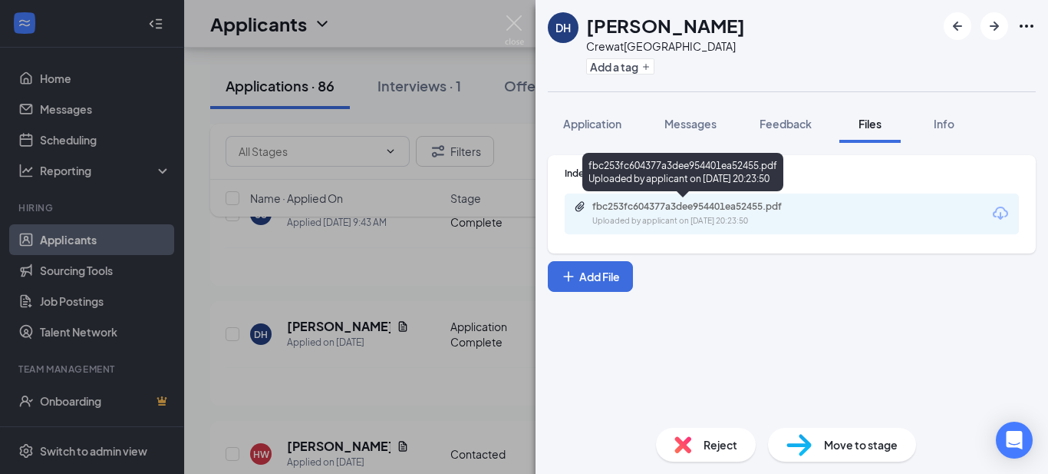 Image resolution: width=1048 pixels, height=474 pixels. I want to click on svg: ArrowLeftNew, so click(958, 26).